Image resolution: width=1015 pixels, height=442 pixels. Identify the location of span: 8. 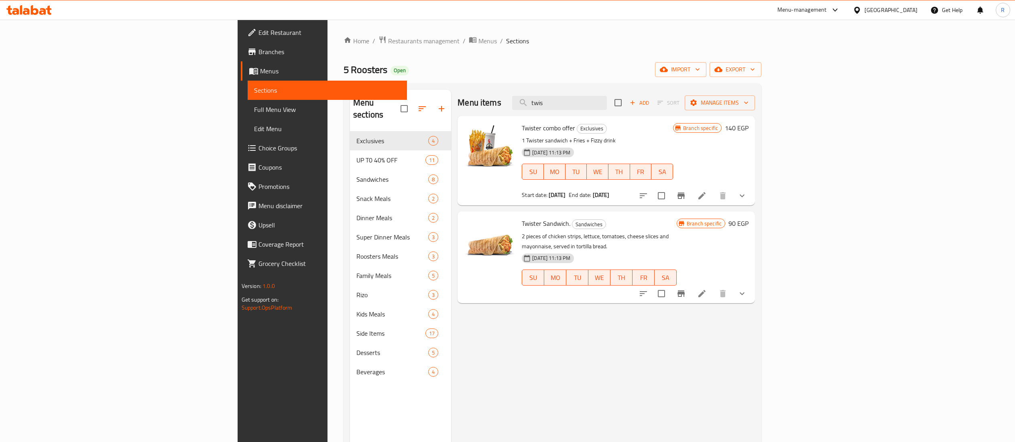
(433, 179).